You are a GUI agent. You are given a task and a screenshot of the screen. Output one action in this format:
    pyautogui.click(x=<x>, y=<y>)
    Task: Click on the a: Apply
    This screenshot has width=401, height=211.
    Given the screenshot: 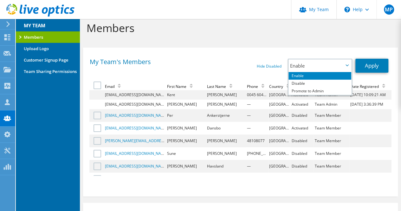 What is the action you would take?
    pyautogui.click(x=372, y=66)
    